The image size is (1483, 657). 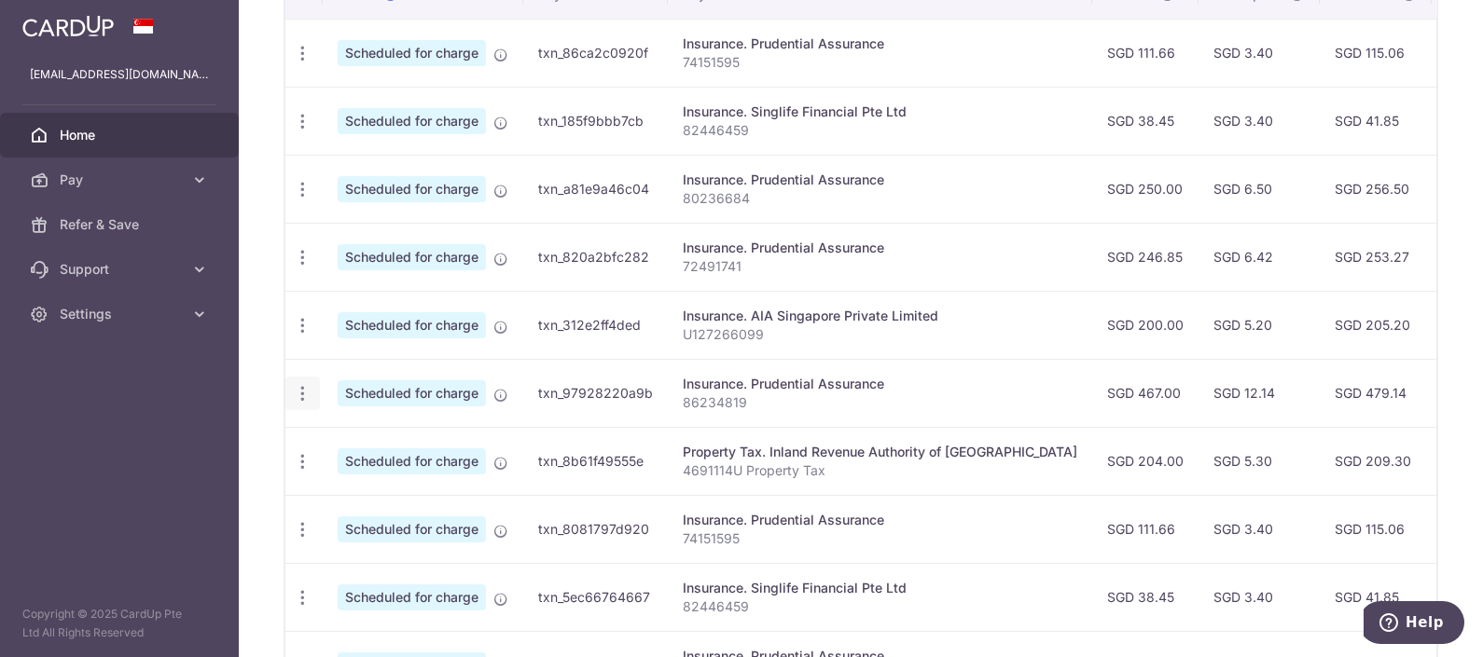 What do you see at coordinates (1145, 256) in the screenshot?
I see `td: SGD 246.85` at bounding box center [1145, 256].